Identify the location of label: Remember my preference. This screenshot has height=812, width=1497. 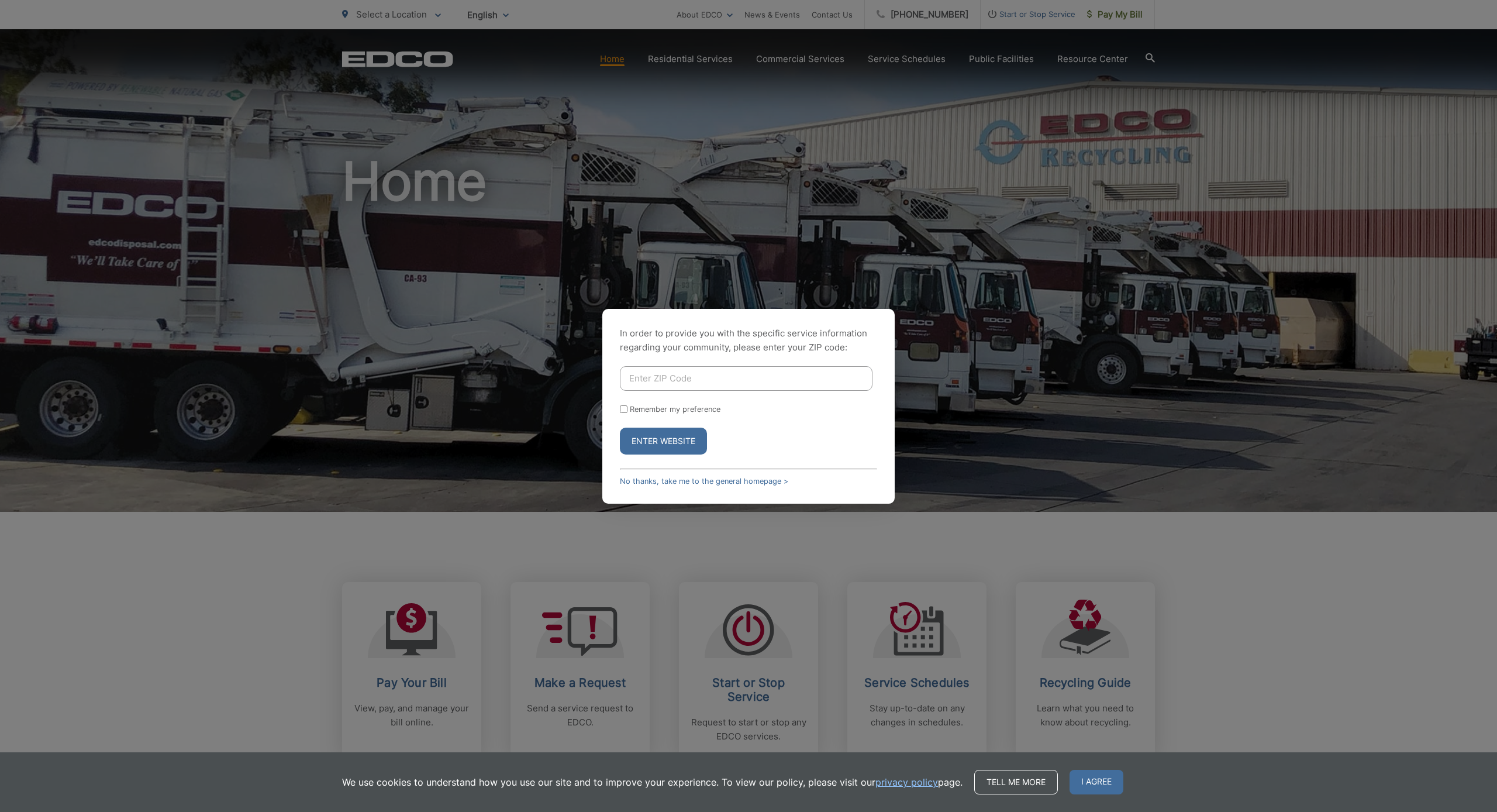
(675, 409).